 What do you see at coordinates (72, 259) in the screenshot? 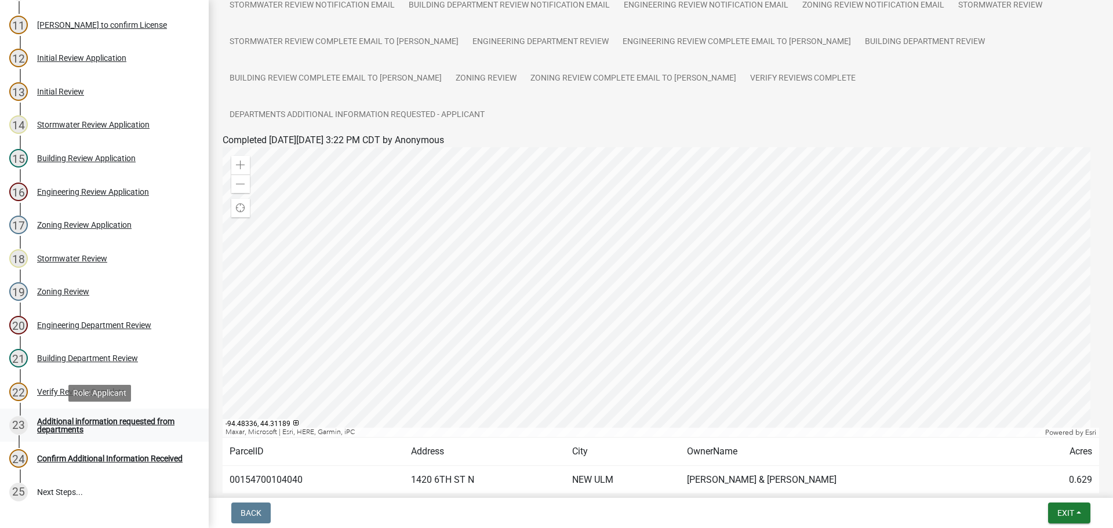
I see `div: Stormwater Review` at bounding box center [72, 259].